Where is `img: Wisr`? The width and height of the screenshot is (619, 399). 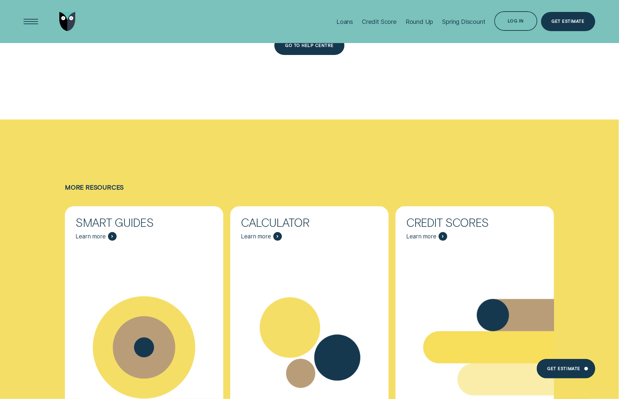 img: Wisr is located at coordinates (67, 22).